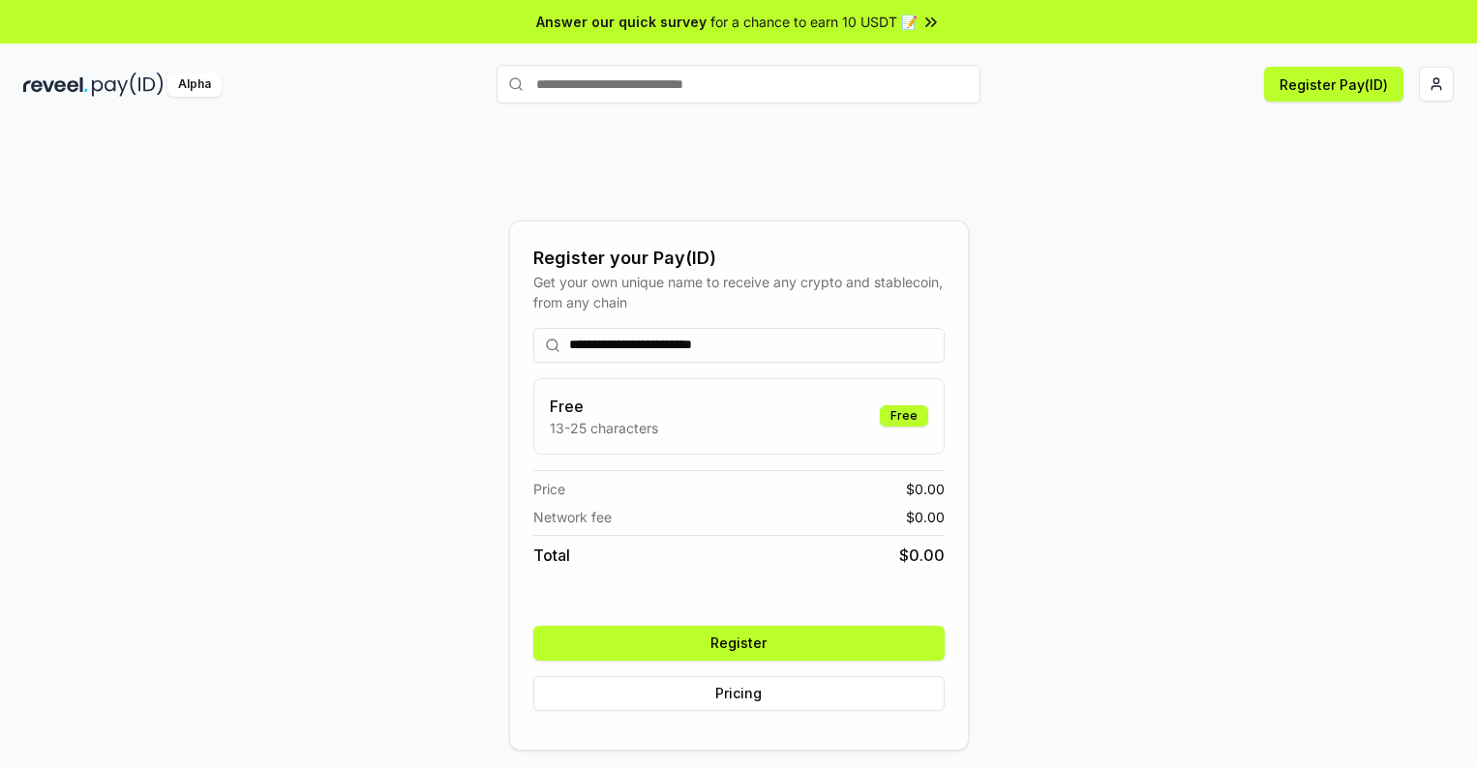  I want to click on span: Total, so click(552, 556).